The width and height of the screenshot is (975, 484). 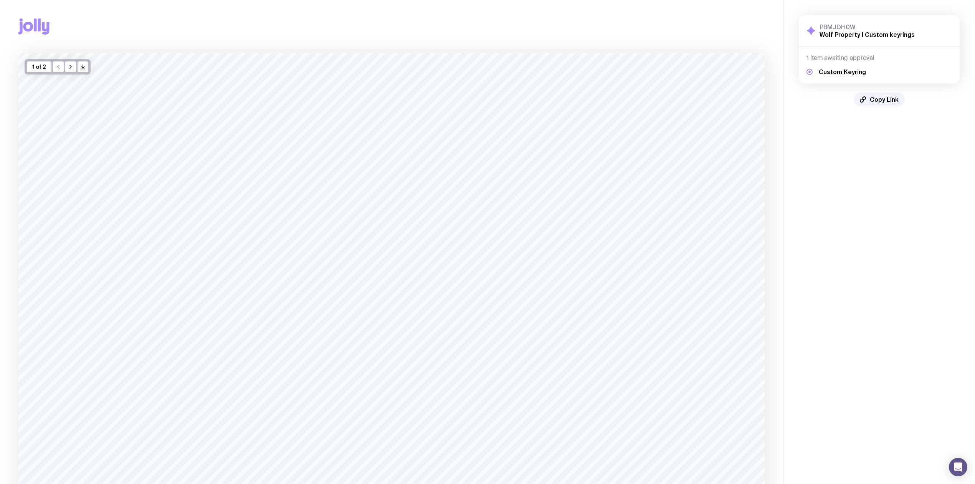 I want to click on div: 1 of 2, so click(x=39, y=67).